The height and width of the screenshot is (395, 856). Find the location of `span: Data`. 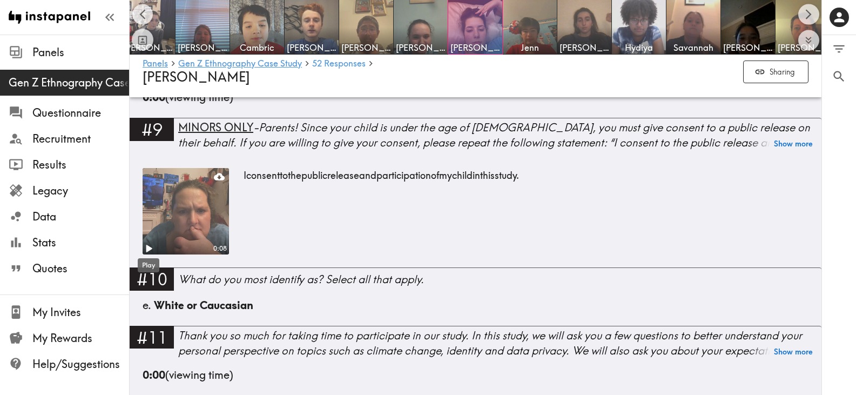

span: Data is located at coordinates (80, 216).